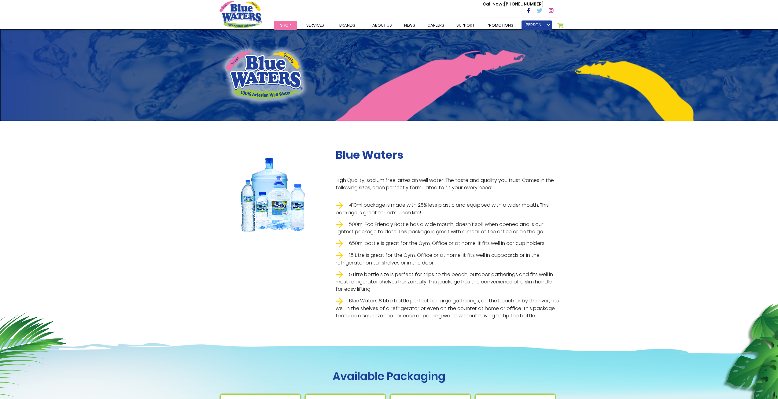 The width and height of the screenshot is (778, 399). Describe the element at coordinates (347, 25) in the screenshot. I see `span: Brands` at that location.